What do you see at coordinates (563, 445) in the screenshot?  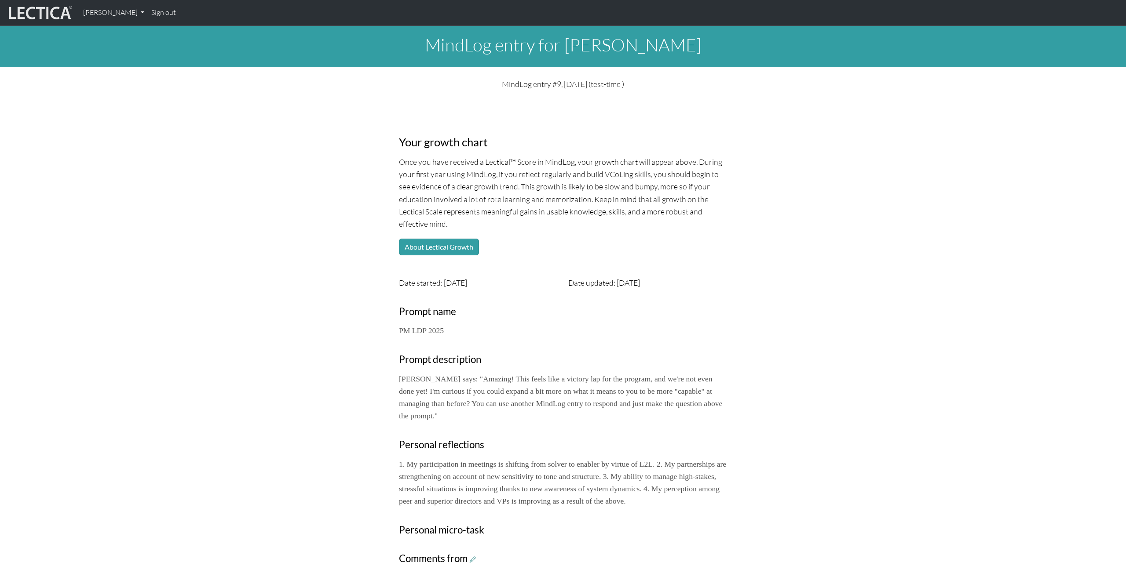 I see `h3: Personal reflections` at bounding box center [563, 445].